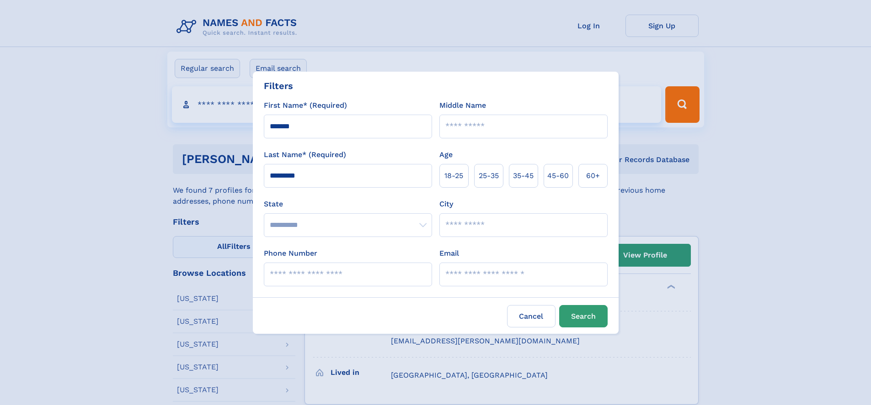  I want to click on div: Filters, so click(278, 86).